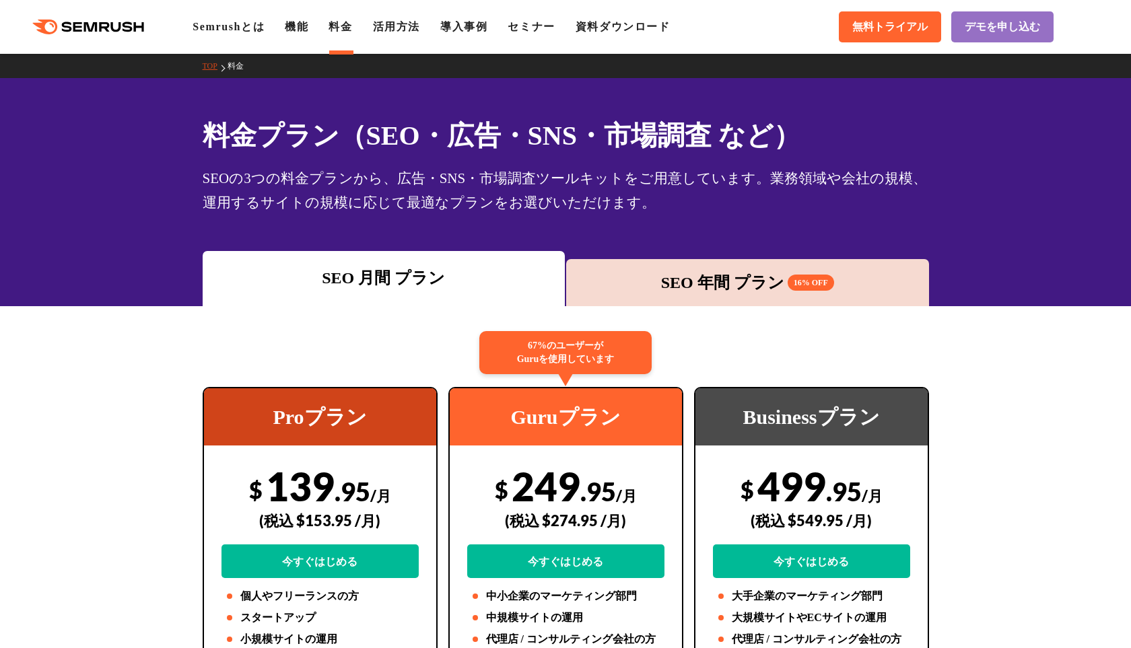  What do you see at coordinates (296, 26) in the screenshot?
I see `a: 機能` at bounding box center [296, 26].